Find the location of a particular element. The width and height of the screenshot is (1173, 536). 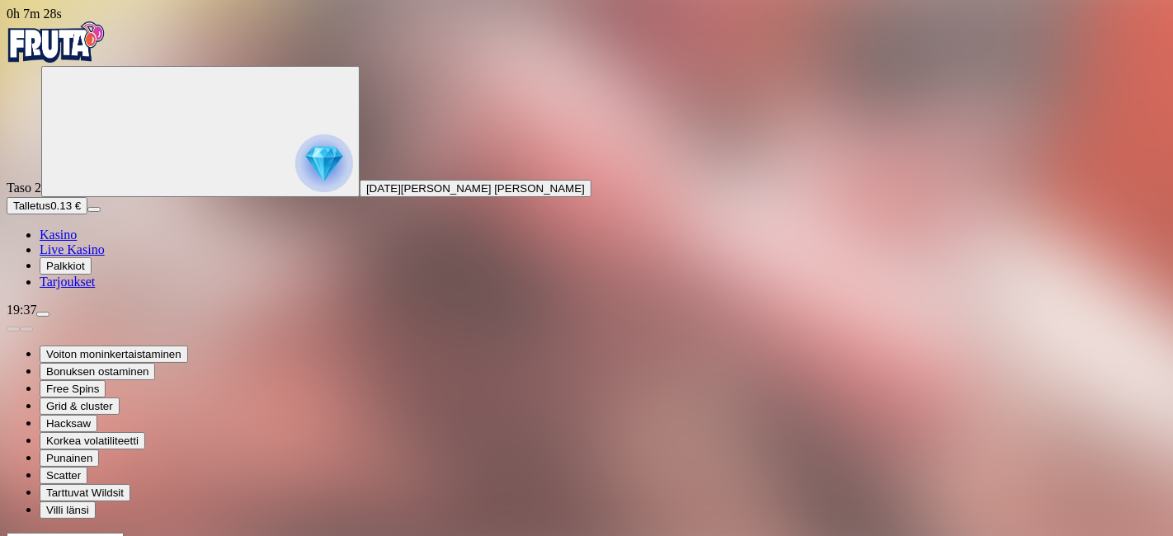

span: 0.13 € is located at coordinates (65, 205).